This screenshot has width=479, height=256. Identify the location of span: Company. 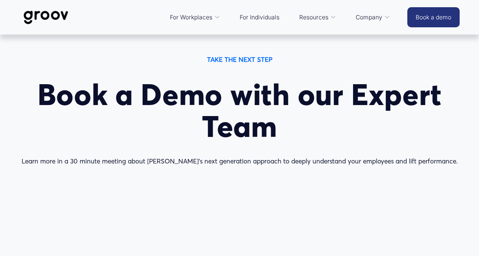
(369, 17).